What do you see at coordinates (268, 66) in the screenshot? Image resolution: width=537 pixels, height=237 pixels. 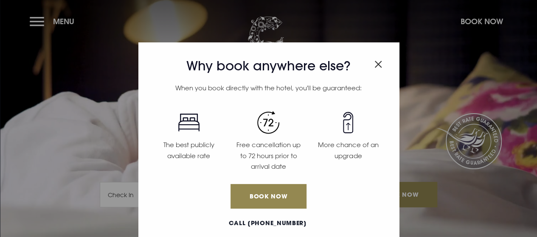 I see `h3: Why book anywhere else?` at bounding box center [268, 66].